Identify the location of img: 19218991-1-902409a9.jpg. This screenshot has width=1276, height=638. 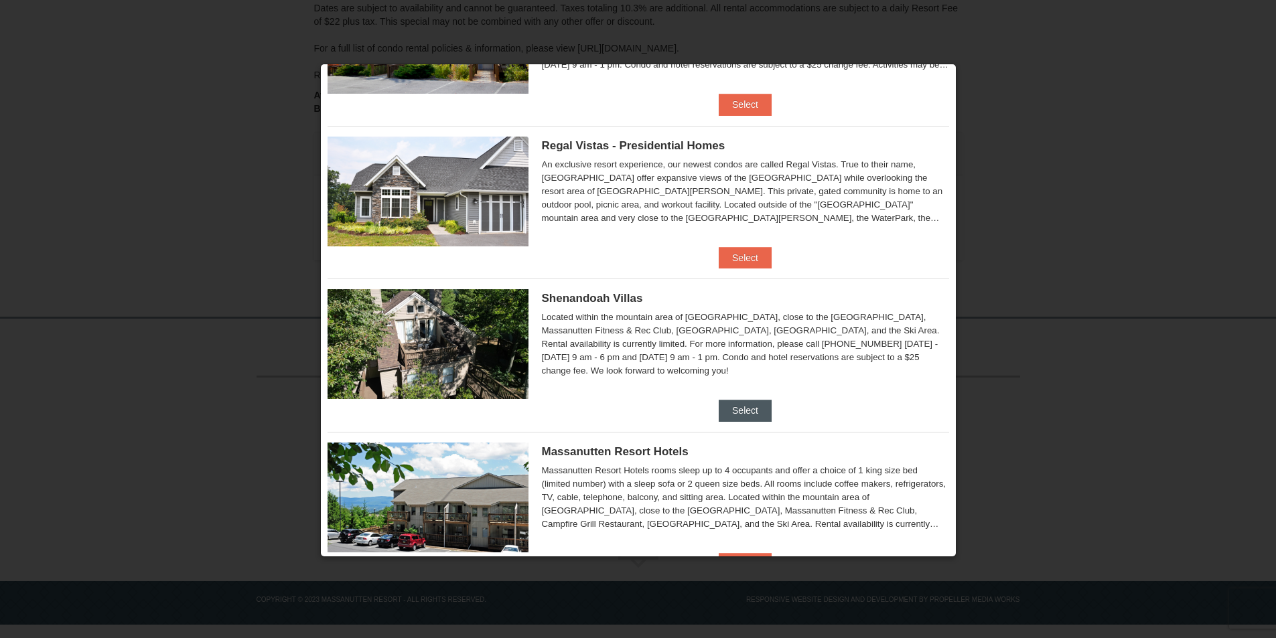
(428, 191).